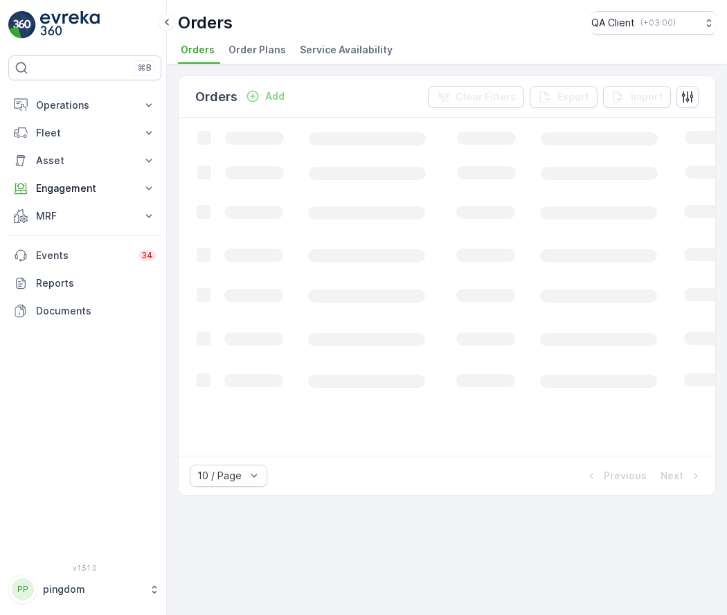 The image size is (727, 615). Describe the element at coordinates (85, 133) in the screenshot. I see `button: Fleet` at that location.